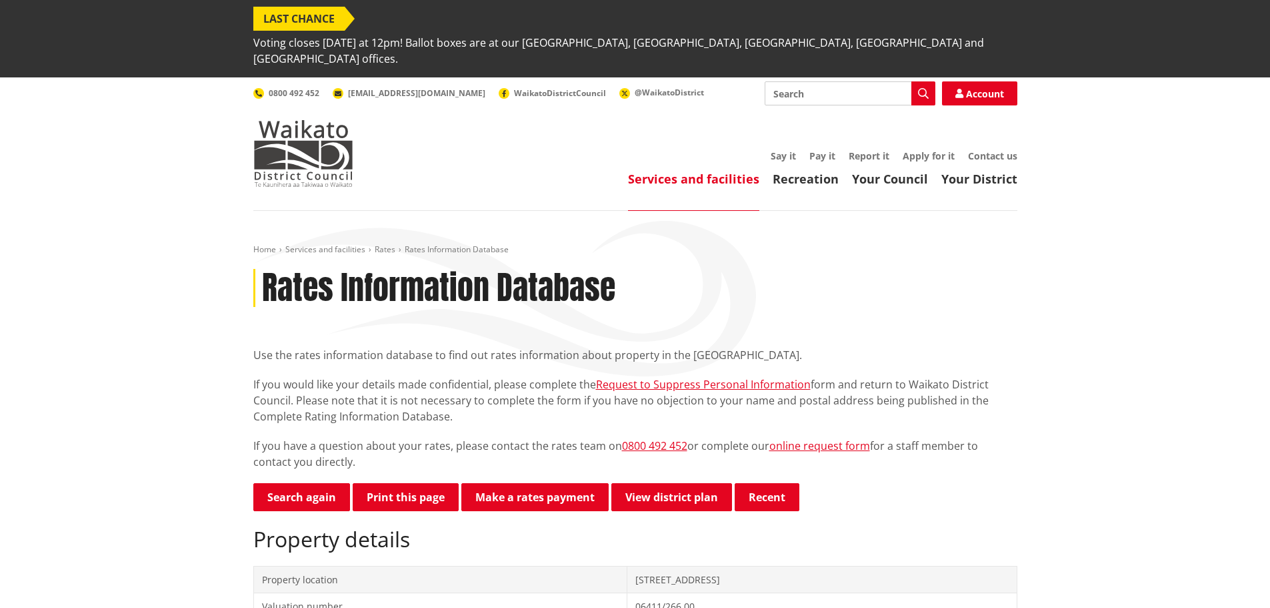 The height and width of the screenshot is (608, 1270). I want to click on p: Use the rates information database to find out rates information about property in the [GEOGRAPHI..., so click(636, 355).